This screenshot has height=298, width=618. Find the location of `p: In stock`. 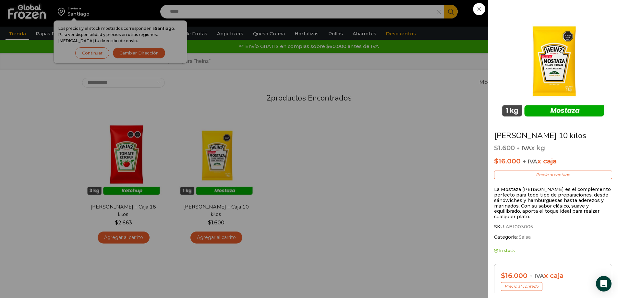

p: In stock is located at coordinates (553, 251).